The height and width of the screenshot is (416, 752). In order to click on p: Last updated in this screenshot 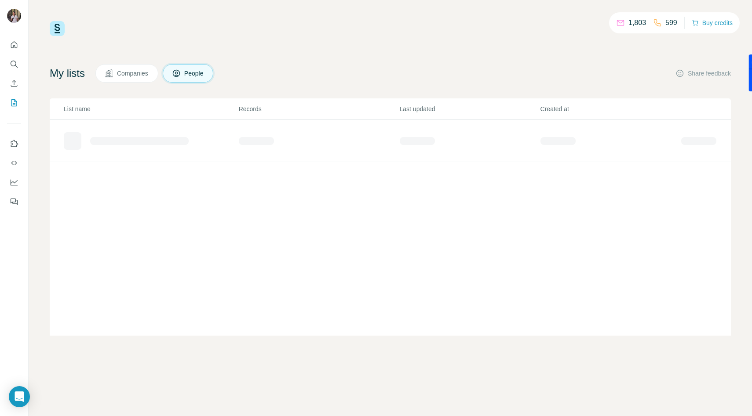, I will do `click(470, 109)`.